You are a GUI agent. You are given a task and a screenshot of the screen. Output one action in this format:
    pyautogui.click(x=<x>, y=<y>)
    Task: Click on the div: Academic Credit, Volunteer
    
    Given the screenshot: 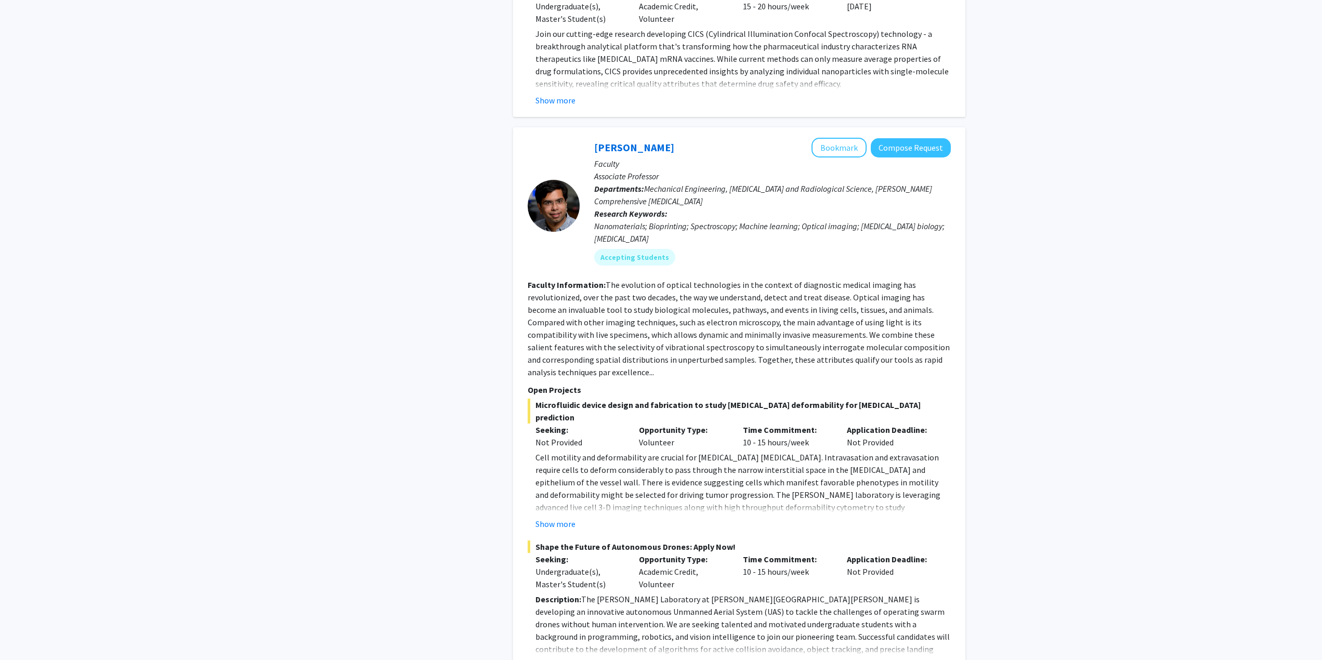 What is the action you would take?
    pyautogui.click(x=683, y=572)
    